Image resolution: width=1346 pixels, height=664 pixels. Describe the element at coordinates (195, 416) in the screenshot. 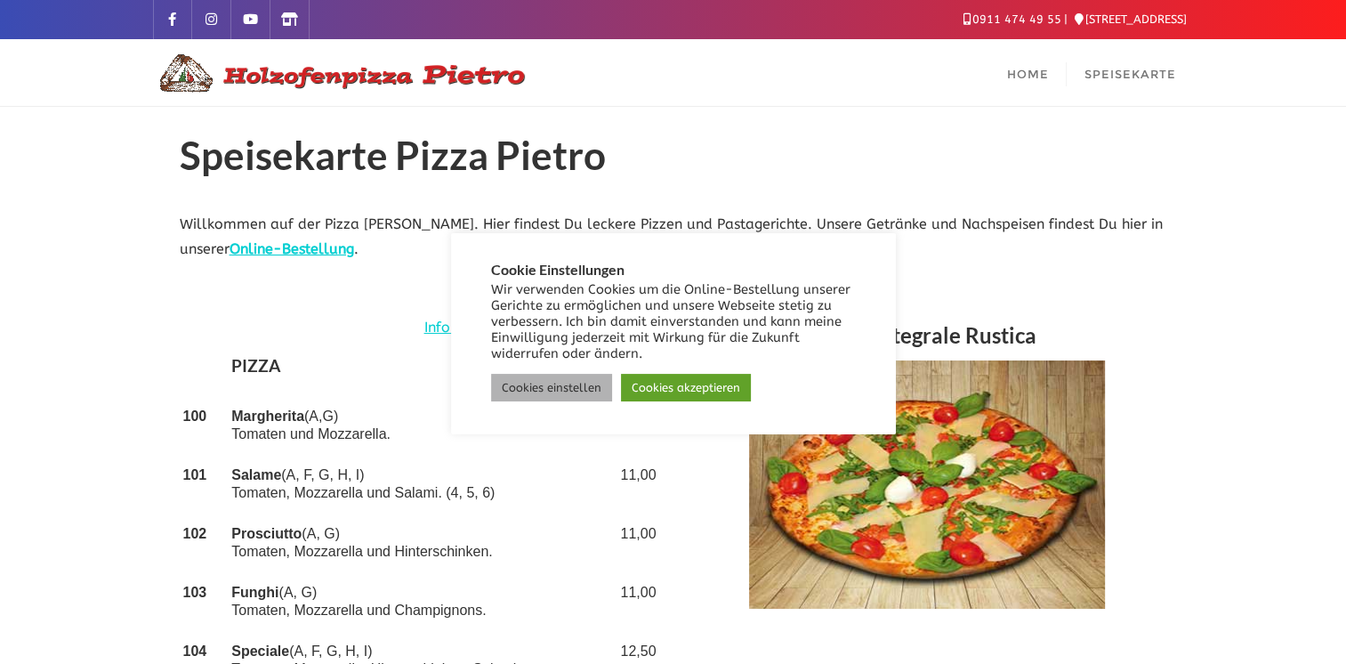

I see `strong: 100` at that location.